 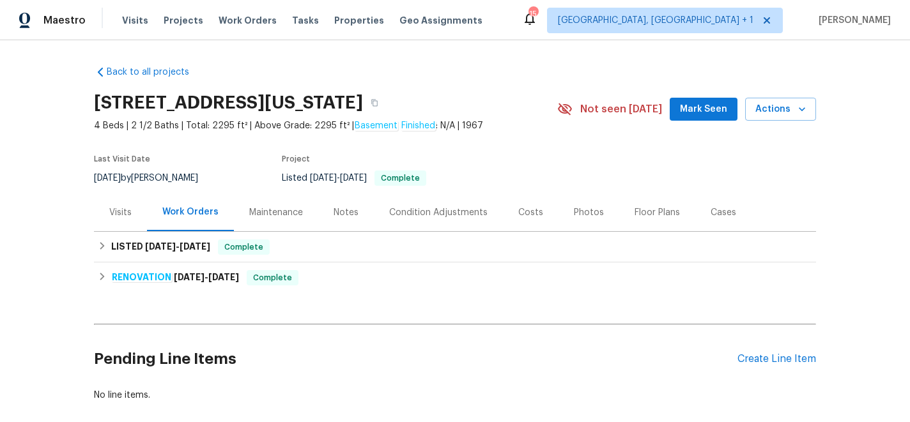 I want to click on div: Condition Adjustments, so click(x=438, y=213).